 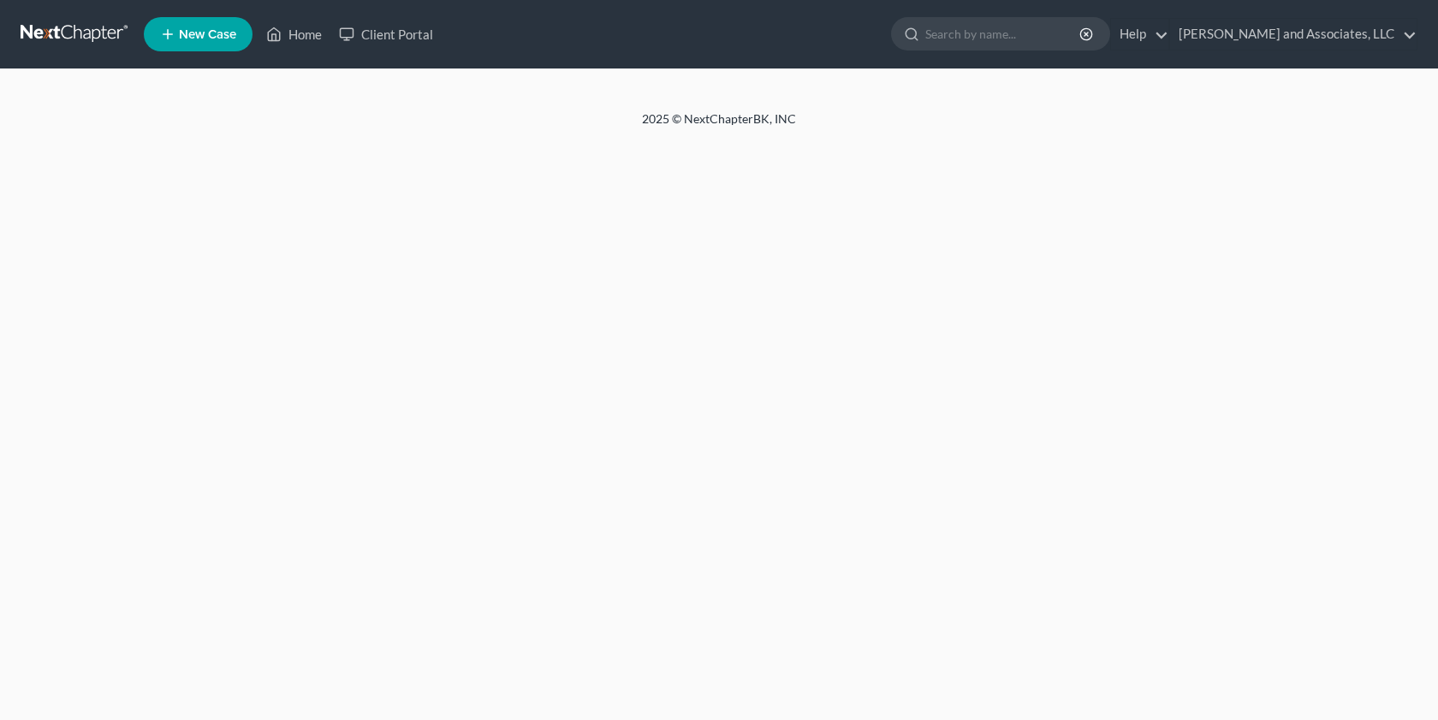 What do you see at coordinates (719, 126) in the screenshot?
I see `div: 2025 © NextChapterBK, INC` at bounding box center [719, 126].